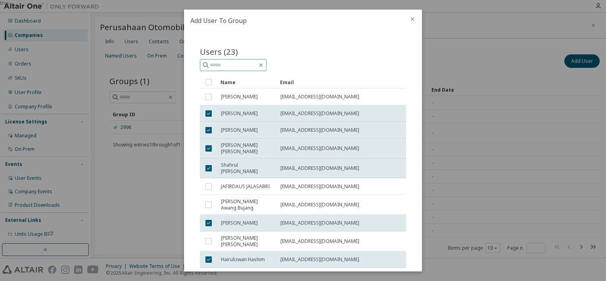 This screenshot has width=606, height=281. Describe the element at coordinates (243, 259) in the screenshot. I see `span: Hairulizwan Hashim` at that location.